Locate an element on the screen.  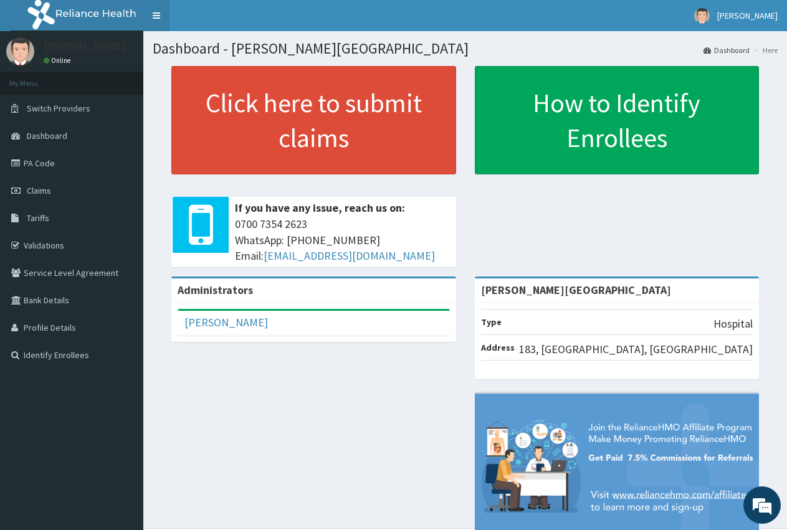
div: Minimize live chat window is located at coordinates (219, 21).